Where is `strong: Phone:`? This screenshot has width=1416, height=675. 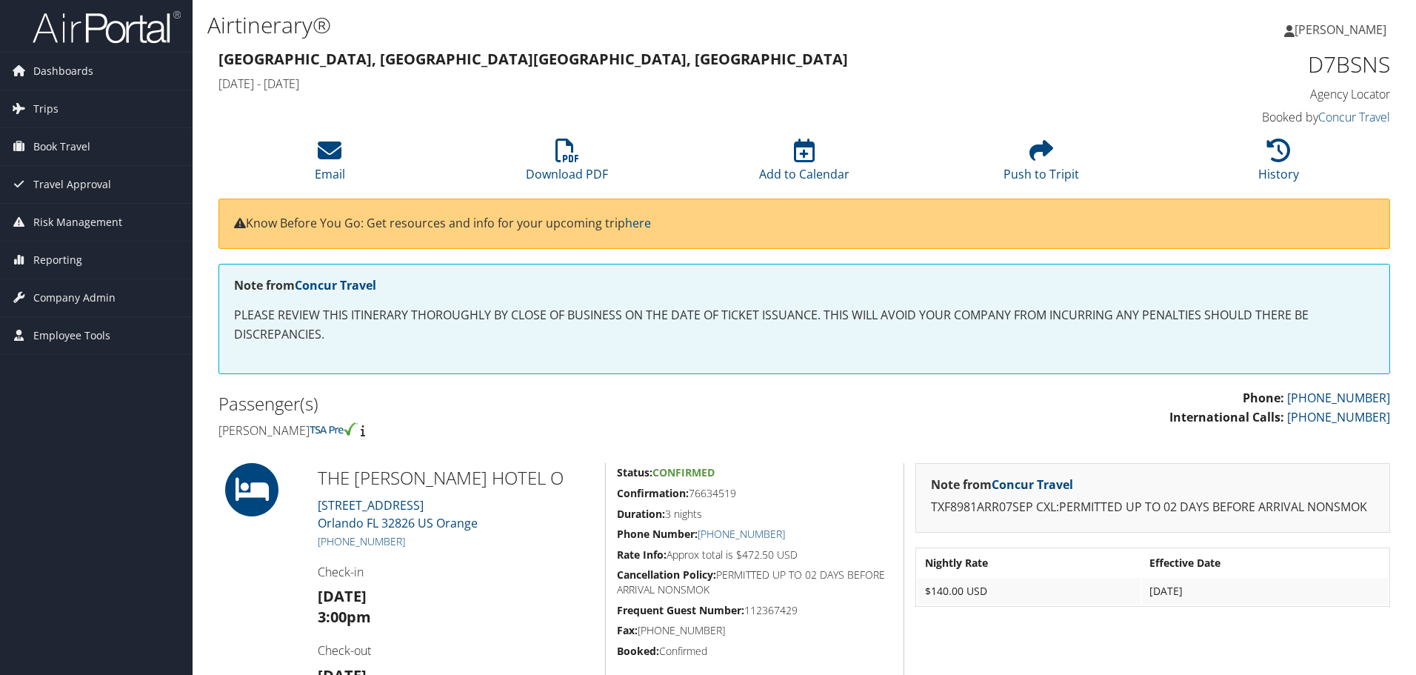
strong: Phone: is located at coordinates (1264, 398).